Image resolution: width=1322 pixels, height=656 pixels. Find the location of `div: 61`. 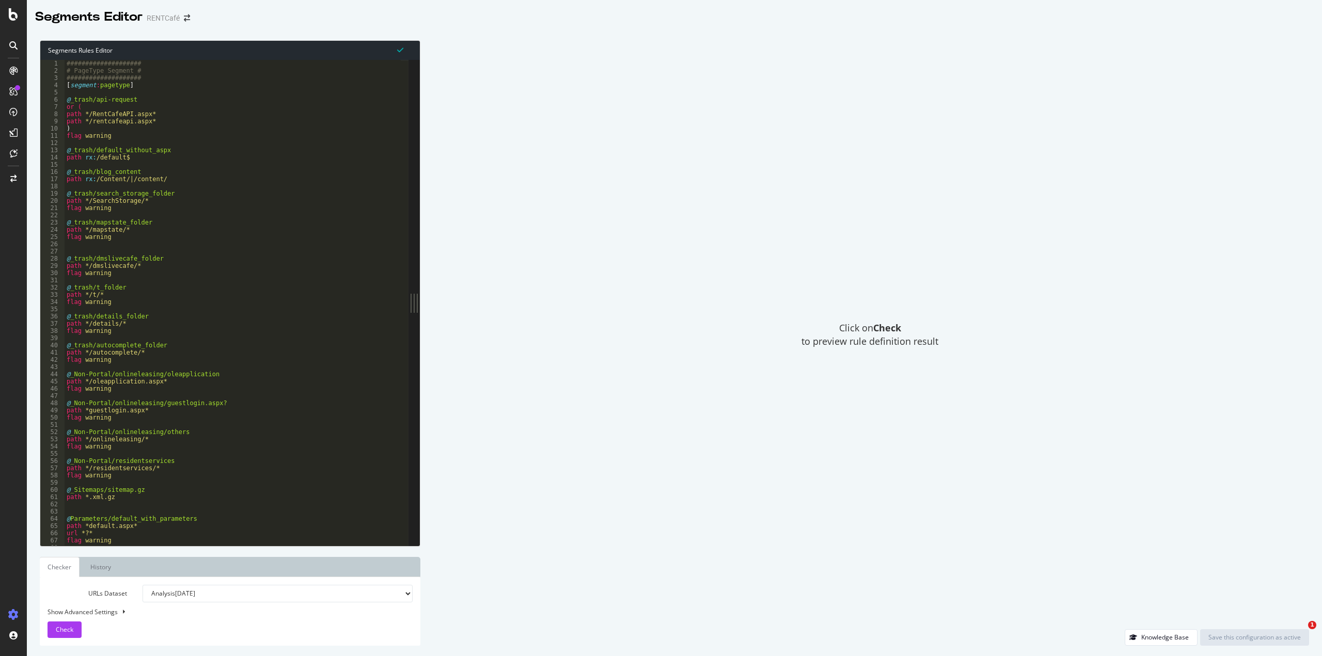

div: 61 is located at coordinates (52, 497).